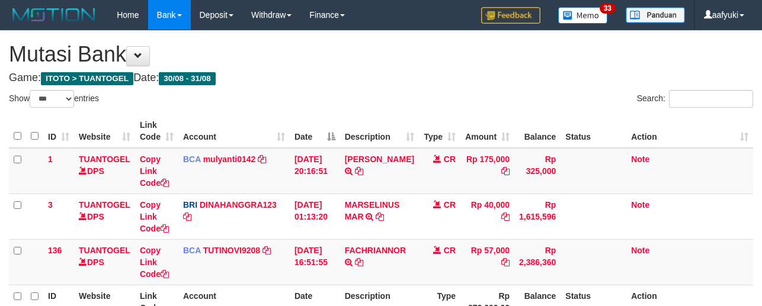 This screenshot has height=306, width=762. I want to click on h1: Mutasi Bank, so click(381, 55).